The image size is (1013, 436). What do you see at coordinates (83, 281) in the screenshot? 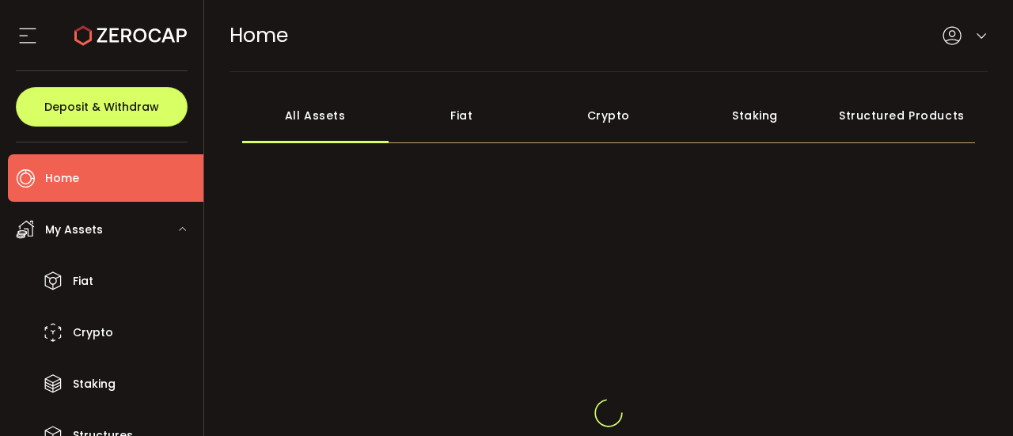
I see `span: Fiat` at bounding box center [83, 281].